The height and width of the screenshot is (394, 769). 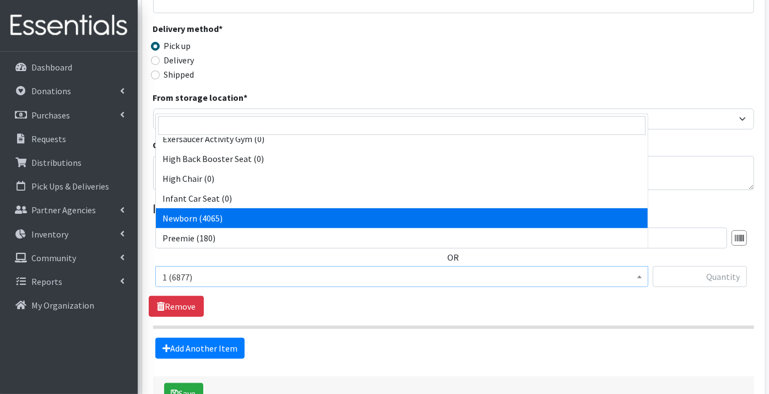 I want to click on p: Requests, so click(x=48, y=139).